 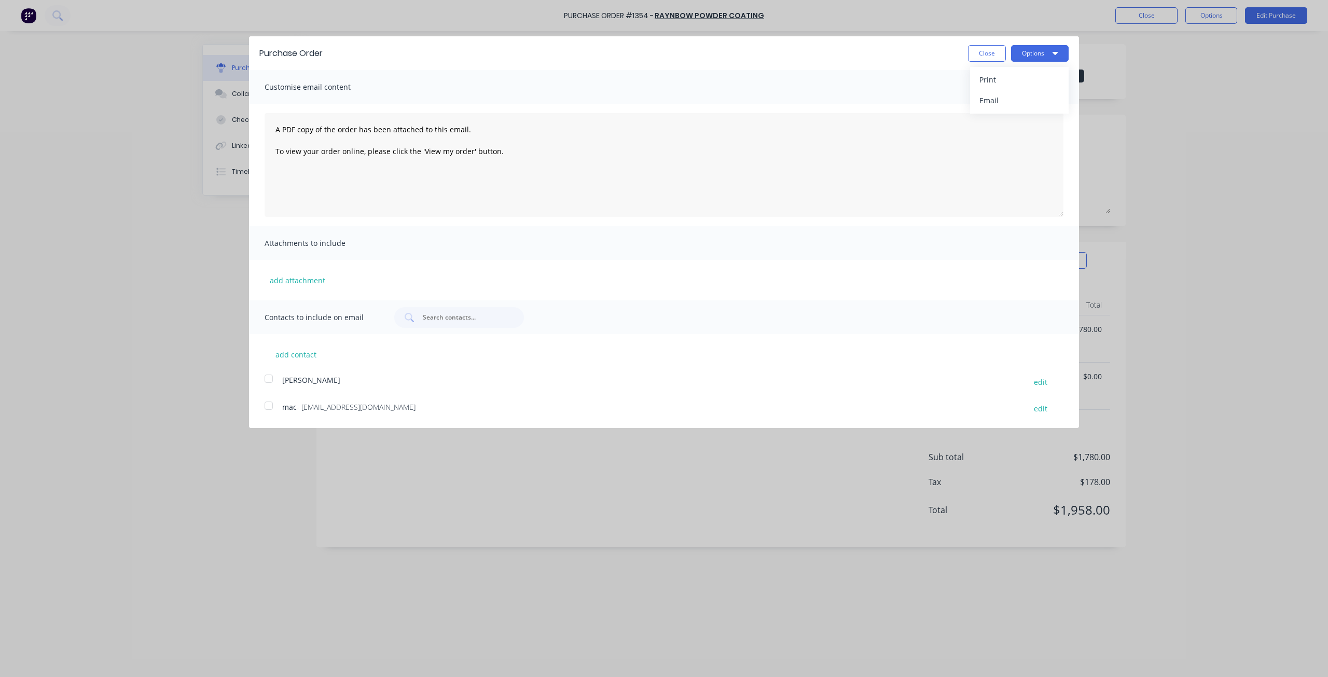 I want to click on input: Search contacts..., so click(x=465, y=317).